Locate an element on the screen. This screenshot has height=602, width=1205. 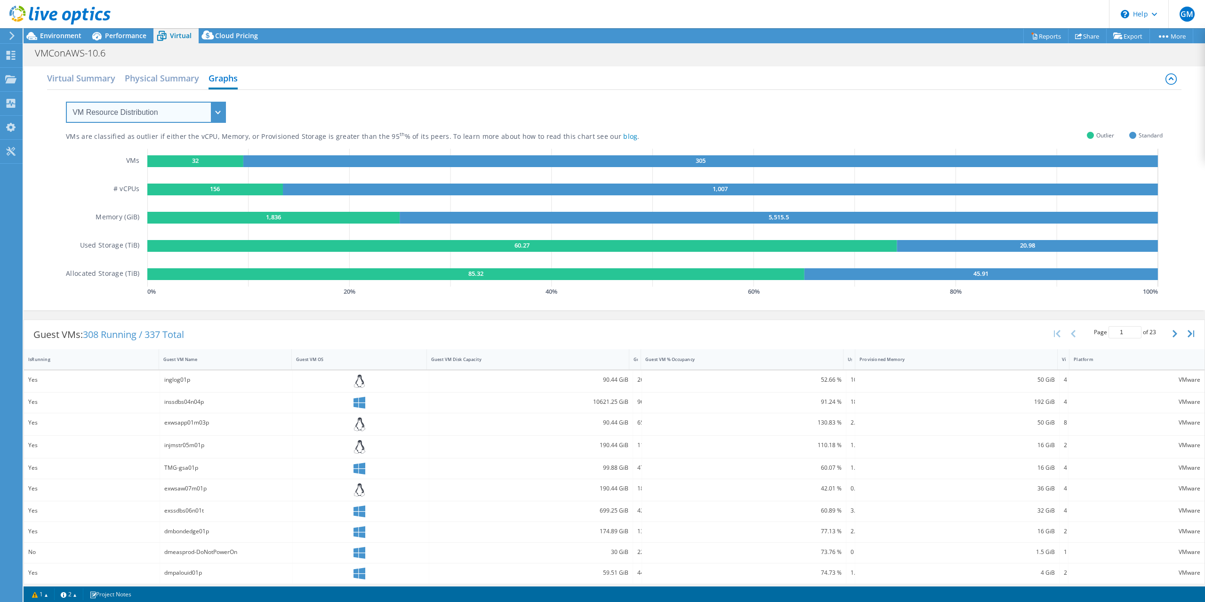
text: 40 % is located at coordinates (551, 291).